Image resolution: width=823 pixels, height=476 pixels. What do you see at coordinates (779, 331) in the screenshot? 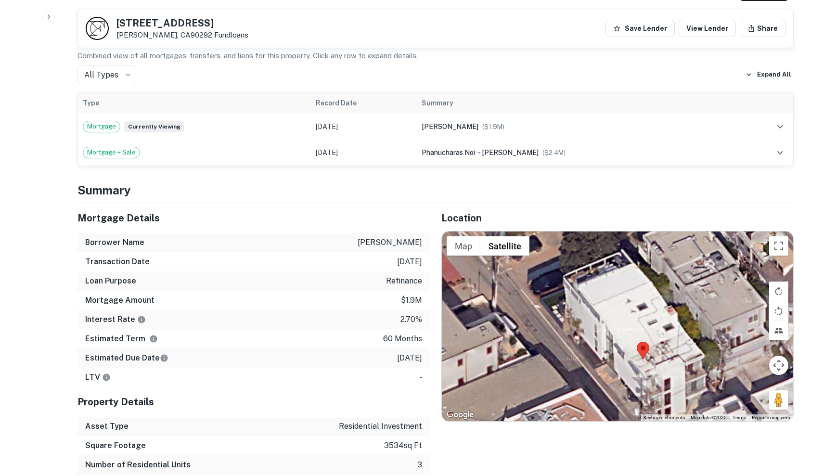
I see `button: Tilt map` at bounding box center [779, 331].